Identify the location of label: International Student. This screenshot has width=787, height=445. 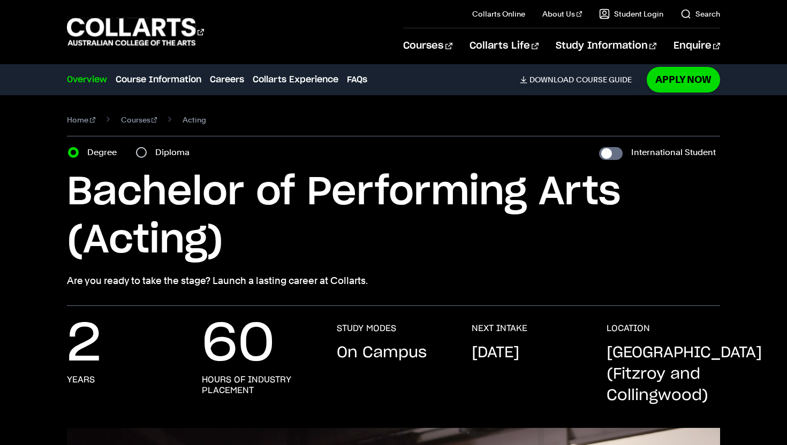
(673, 153).